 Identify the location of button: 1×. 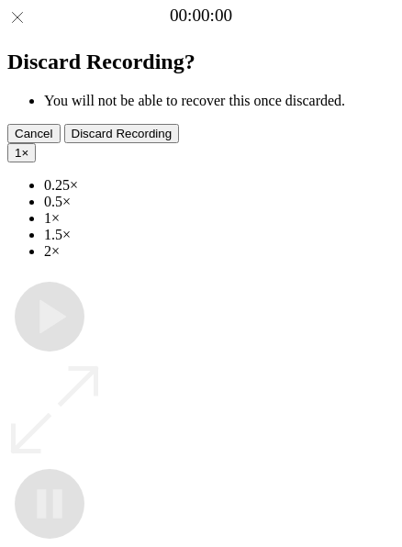
(21, 152).